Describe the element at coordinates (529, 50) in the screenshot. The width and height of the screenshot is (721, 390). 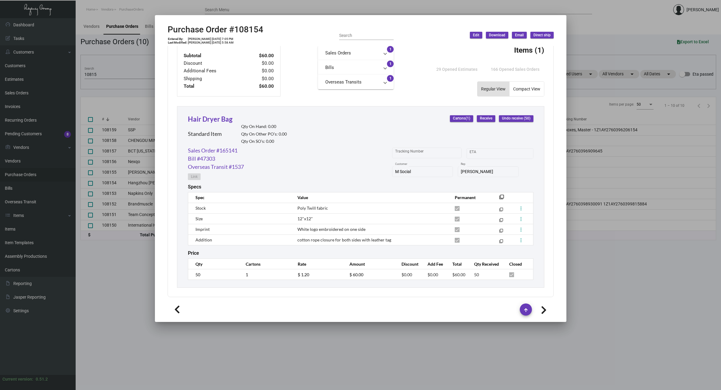
I see `h3: Items (1)` at that location.